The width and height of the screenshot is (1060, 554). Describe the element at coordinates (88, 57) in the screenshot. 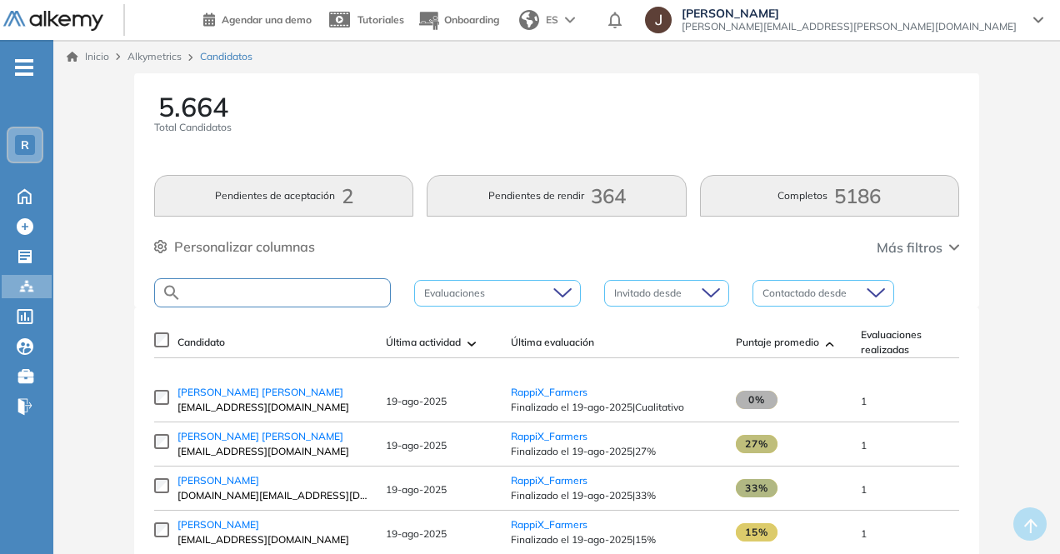

I see `a: Inicio` at that location.